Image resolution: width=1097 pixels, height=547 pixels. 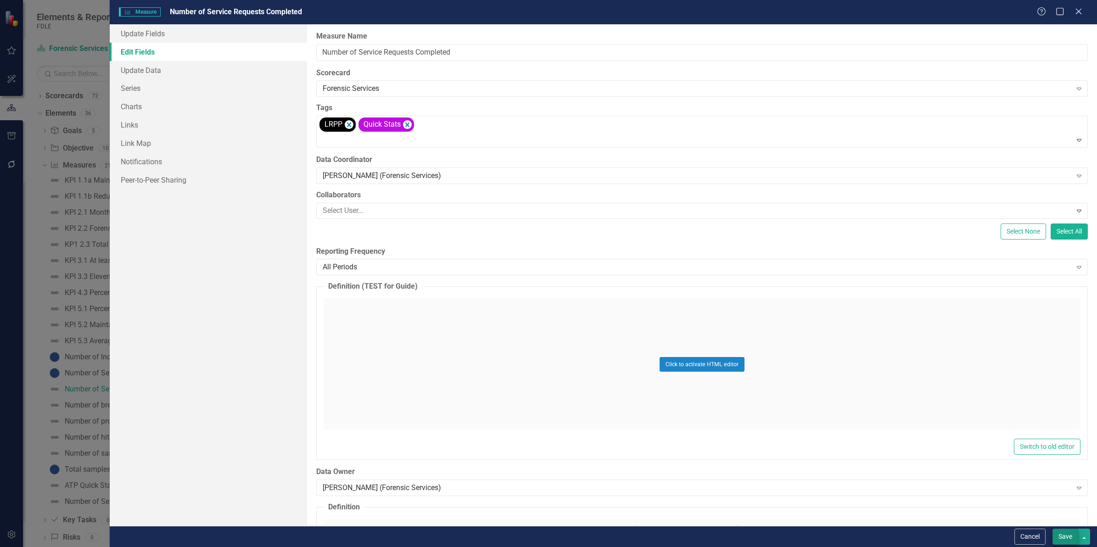 What do you see at coordinates (333, 124) in the screenshot?
I see `span: LRPP` at bounding box center [333, 124].